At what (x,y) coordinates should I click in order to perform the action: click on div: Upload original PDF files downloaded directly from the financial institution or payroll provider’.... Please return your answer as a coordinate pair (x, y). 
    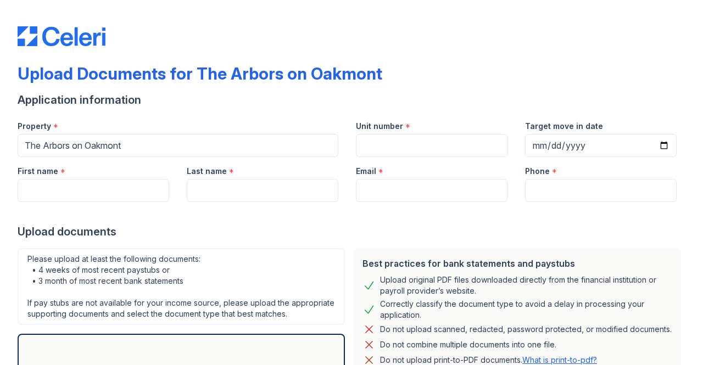
    Looking at the image, I should click on (526, 286).